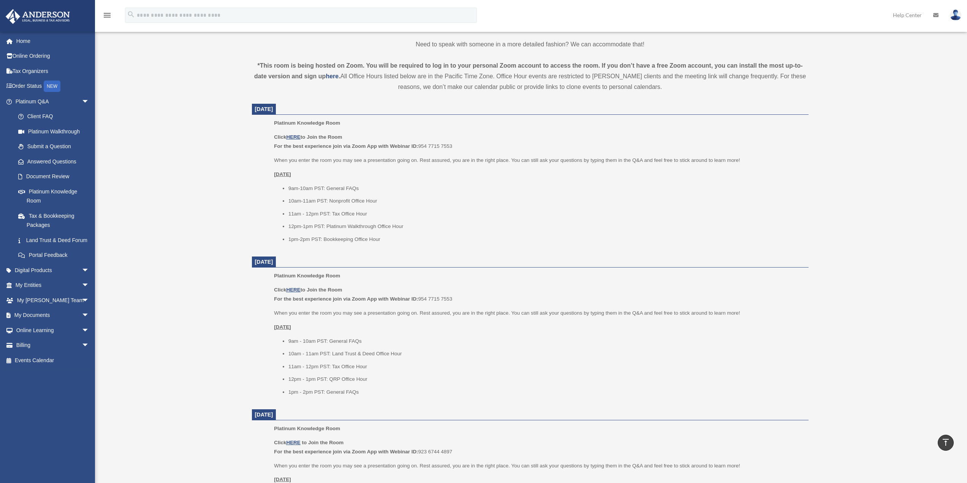 The image size is (967, 483). What do you see at coordinates (546, 188) in the screenshot?
I see `li: 9am-10am PST: General FAQs` at bounding box center [546, 188].